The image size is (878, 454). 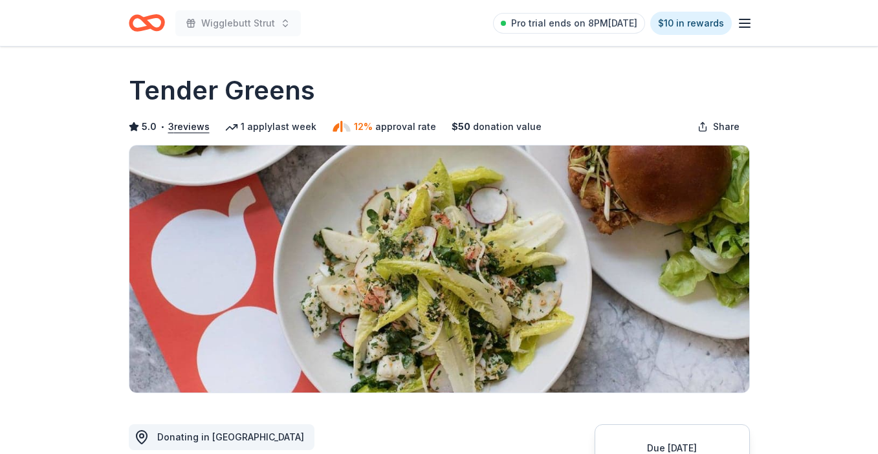 I want to click on span: Wigglebutt Strut, so click(x=238, y=23).